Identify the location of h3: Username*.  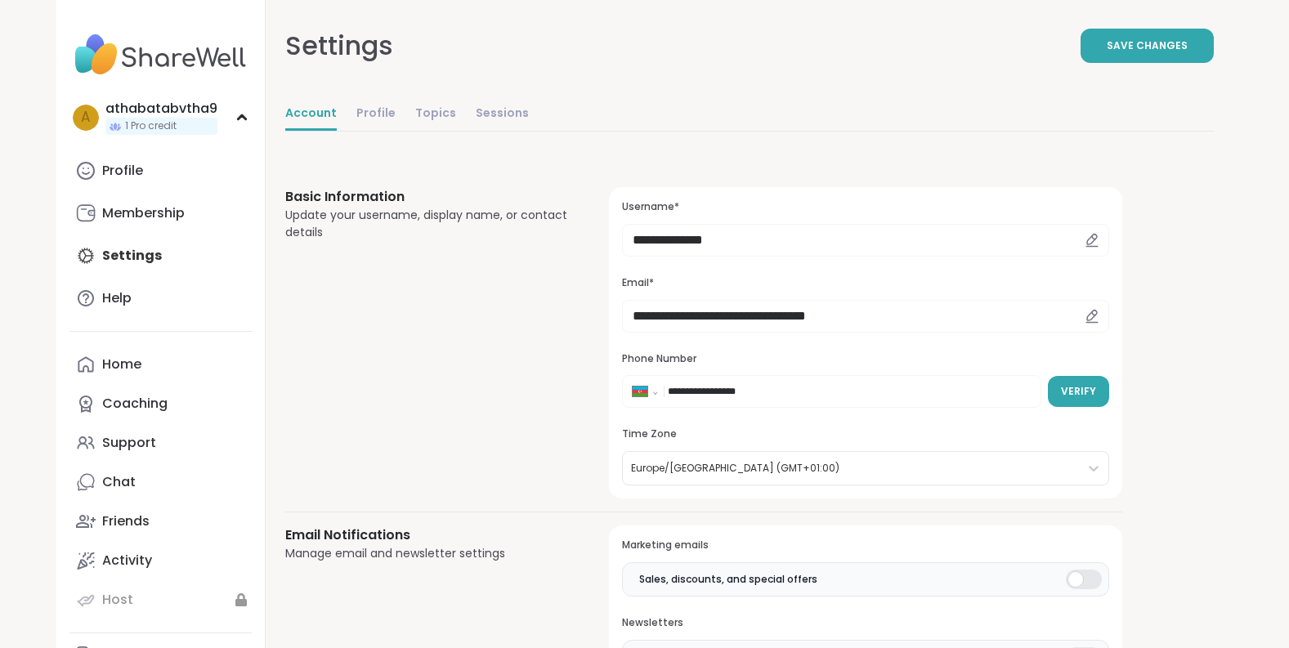
(865, 207).